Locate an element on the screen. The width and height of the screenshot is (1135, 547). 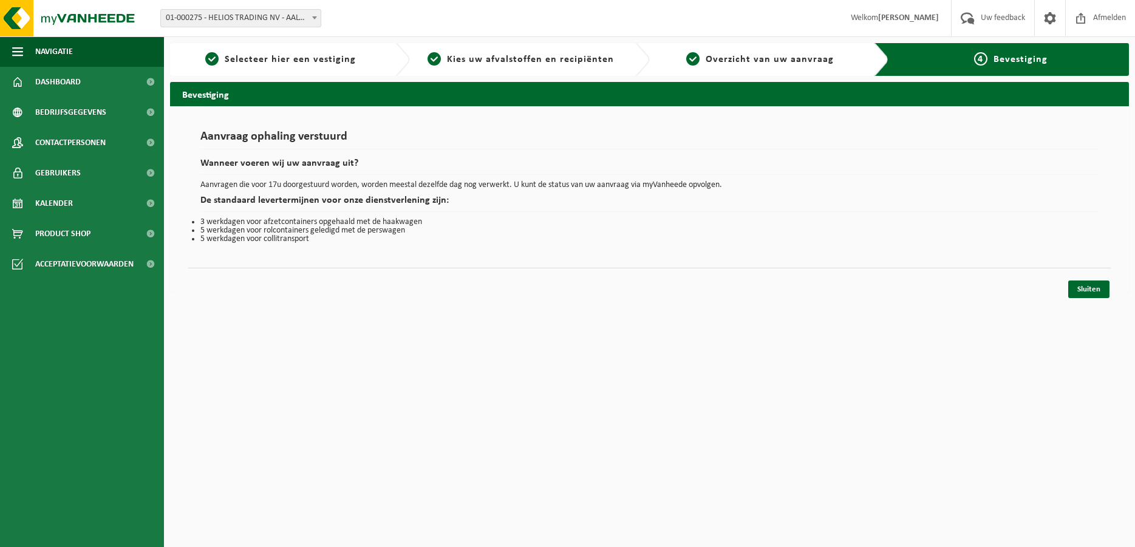
span: Dashboard is located at coordinates (58, 82).